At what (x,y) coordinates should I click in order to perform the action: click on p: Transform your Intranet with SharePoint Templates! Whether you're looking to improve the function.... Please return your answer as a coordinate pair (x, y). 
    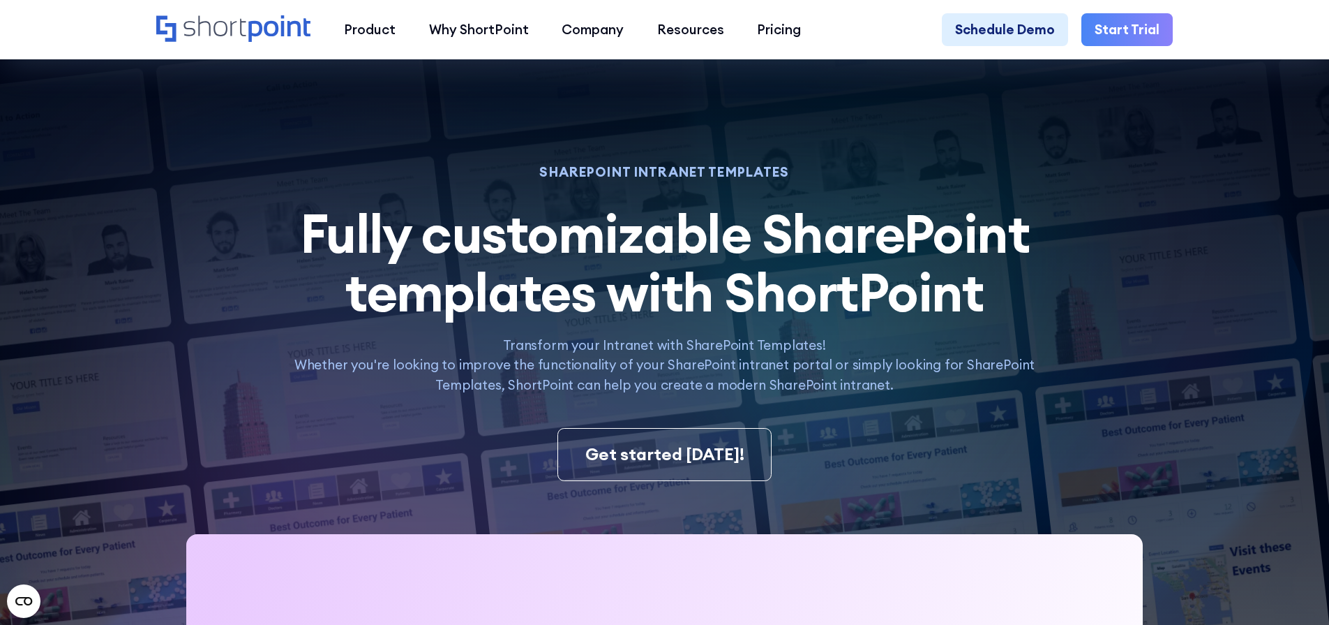
    Looking at the image, I should click on (664, 365).